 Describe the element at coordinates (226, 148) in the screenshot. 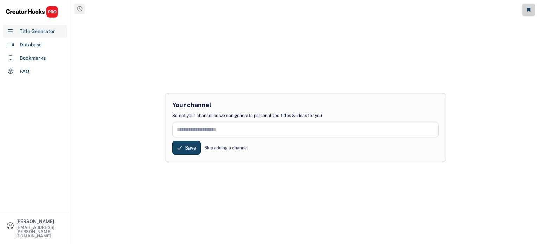

I see `div: Skip adding a channel` at that location.